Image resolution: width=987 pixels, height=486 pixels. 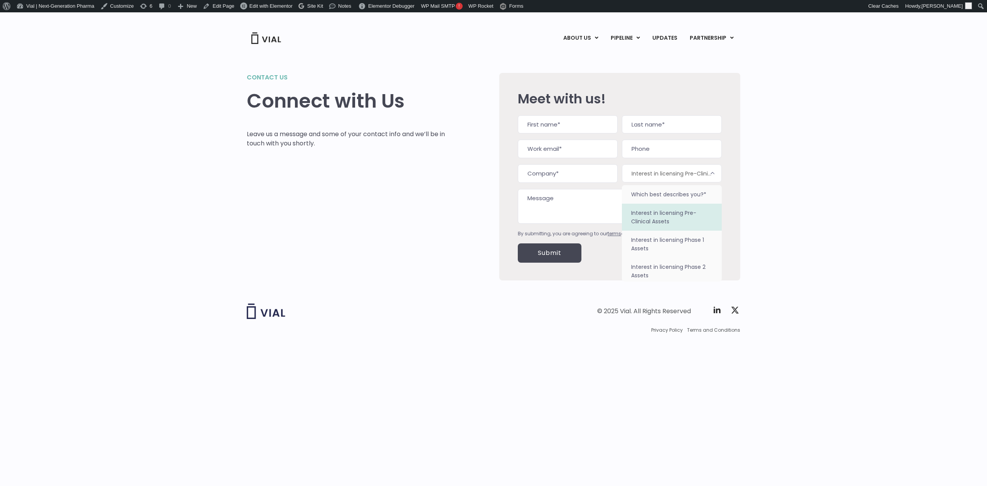 What do you see at coordinates (581, 38) in the screenshot?
I see `a: ABOUT USMenu Toggle` at bounding box center [581, 38].